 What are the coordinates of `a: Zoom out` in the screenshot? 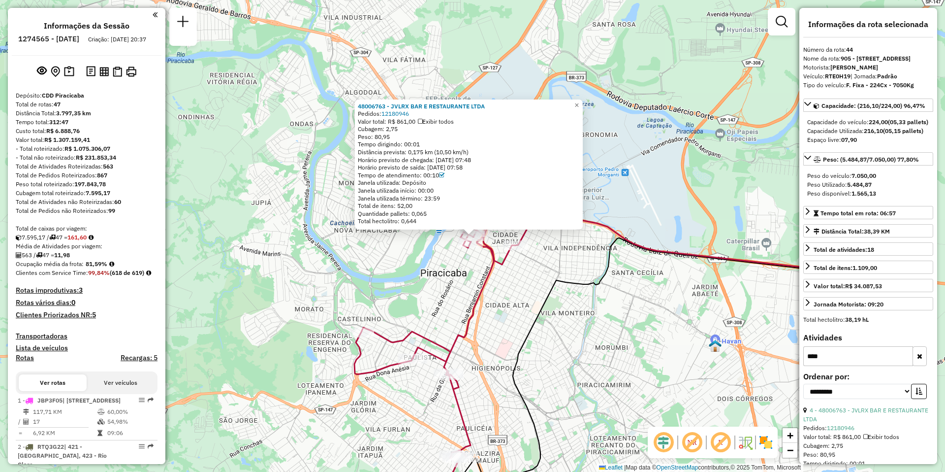 It's located at (790, 450).